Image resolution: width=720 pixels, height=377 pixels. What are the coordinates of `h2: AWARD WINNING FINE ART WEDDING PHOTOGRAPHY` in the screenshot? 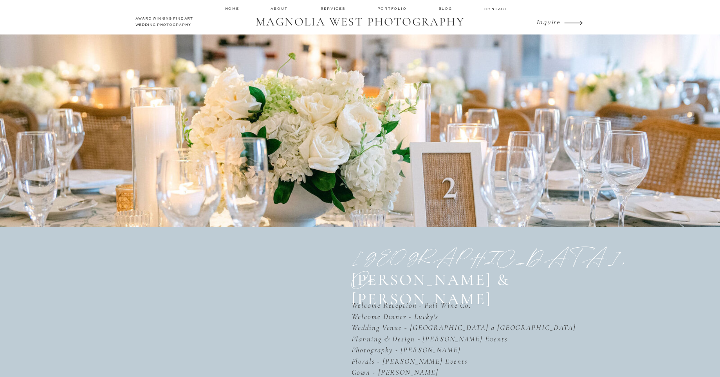 It's located at (170, 23).